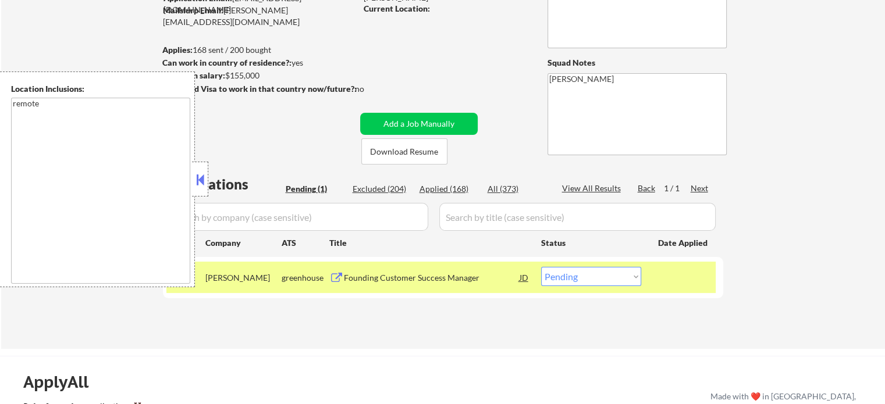  I want to click on div: no, so click(371, 89).